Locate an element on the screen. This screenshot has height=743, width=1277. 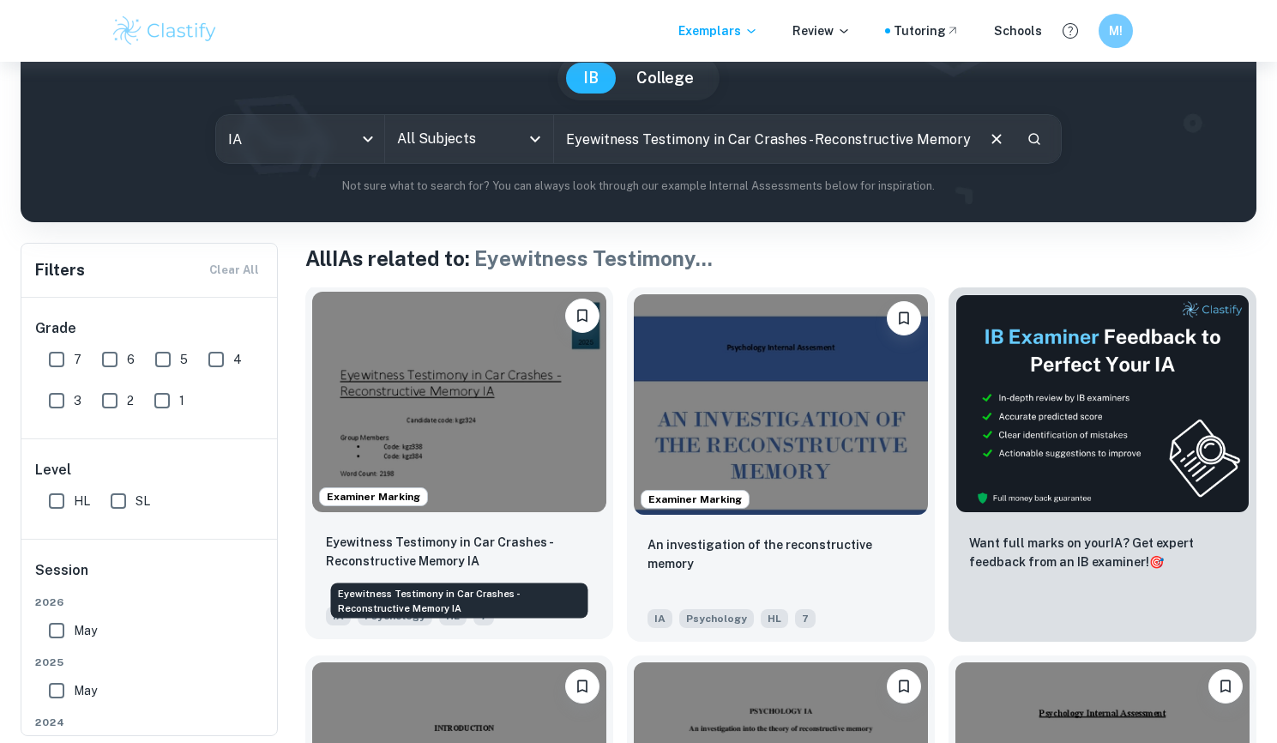
span: 2 is located at coordinates (130, 400).